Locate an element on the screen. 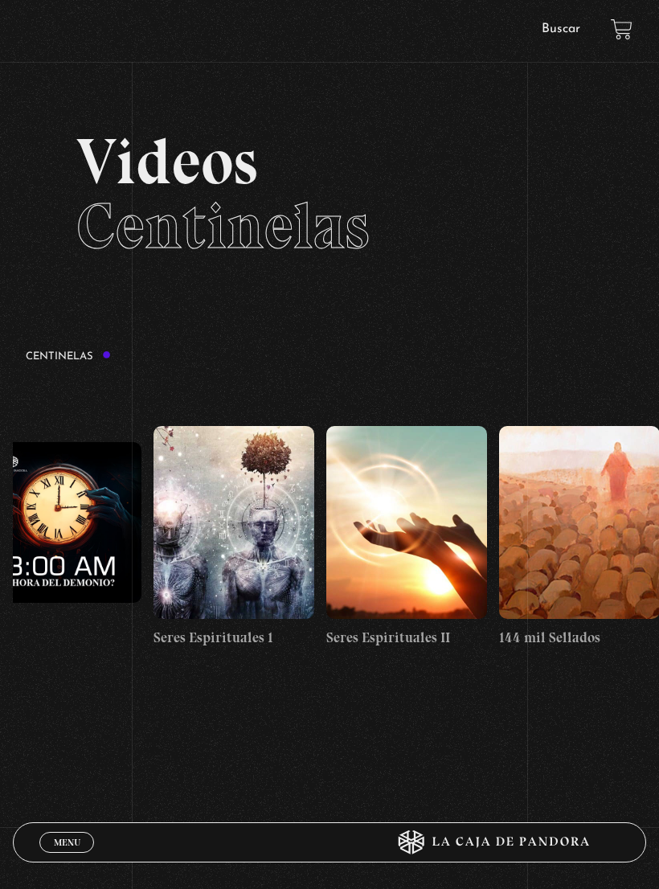  a: Buscar is located at coordinates (561, 29).